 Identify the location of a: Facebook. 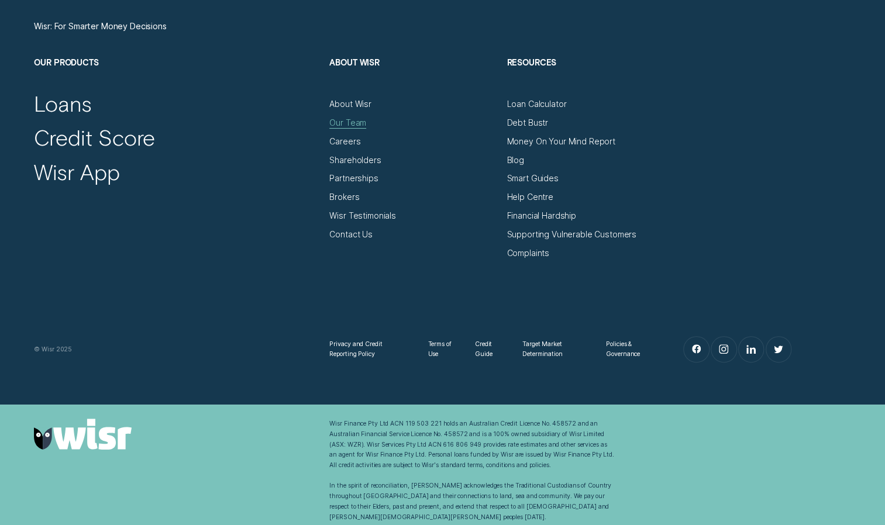
(696, 349).